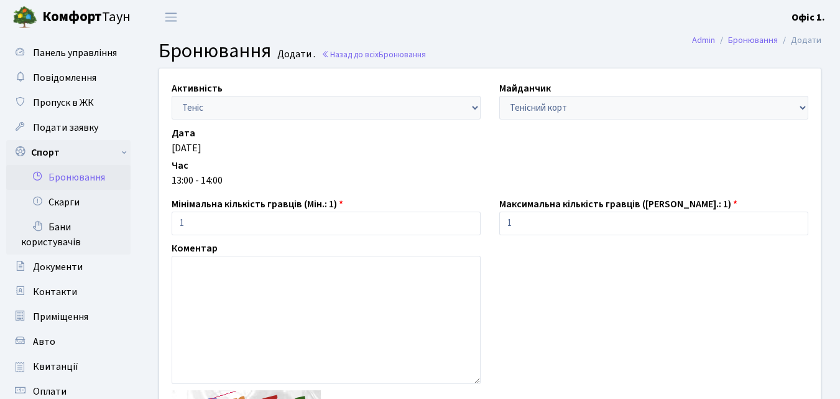 The height and width of the screenshot is (399, 840). Describe the element at coordinates (68, 78) in the screenshot. I see `a: Повідомлення` at that location.